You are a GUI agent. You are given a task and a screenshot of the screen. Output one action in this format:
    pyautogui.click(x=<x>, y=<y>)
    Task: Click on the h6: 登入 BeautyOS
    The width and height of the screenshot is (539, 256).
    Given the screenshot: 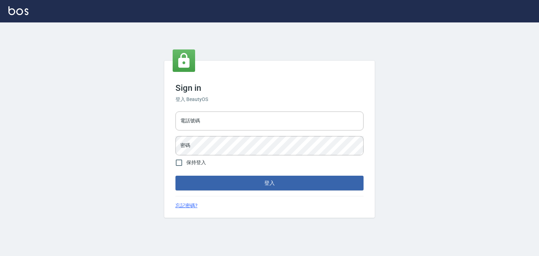 What is the action you would take?
    pyautogui.click(x=270, y=99)
    